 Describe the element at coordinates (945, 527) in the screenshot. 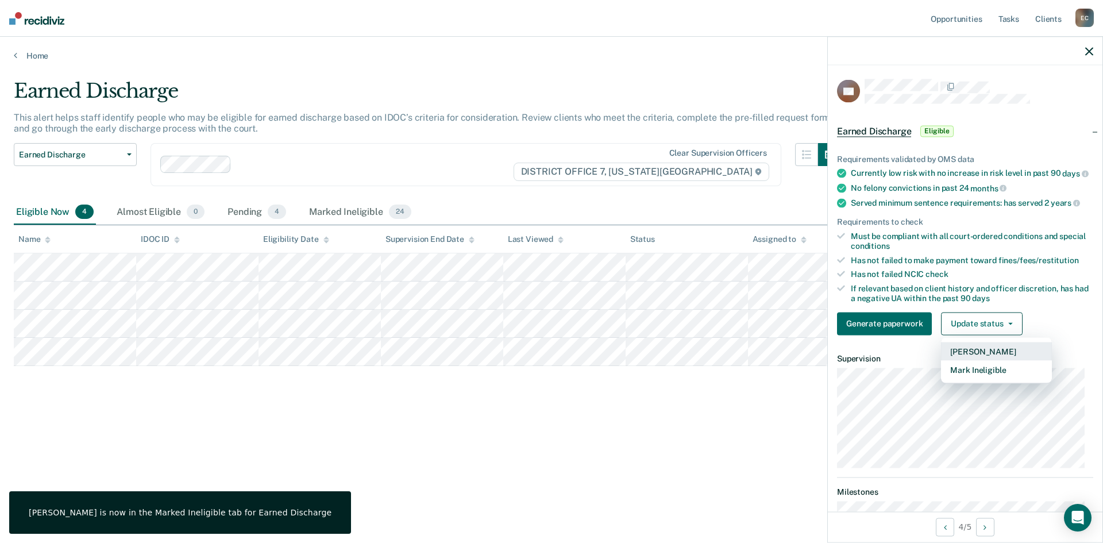

I see `button: Previous Opportunity` at that location.